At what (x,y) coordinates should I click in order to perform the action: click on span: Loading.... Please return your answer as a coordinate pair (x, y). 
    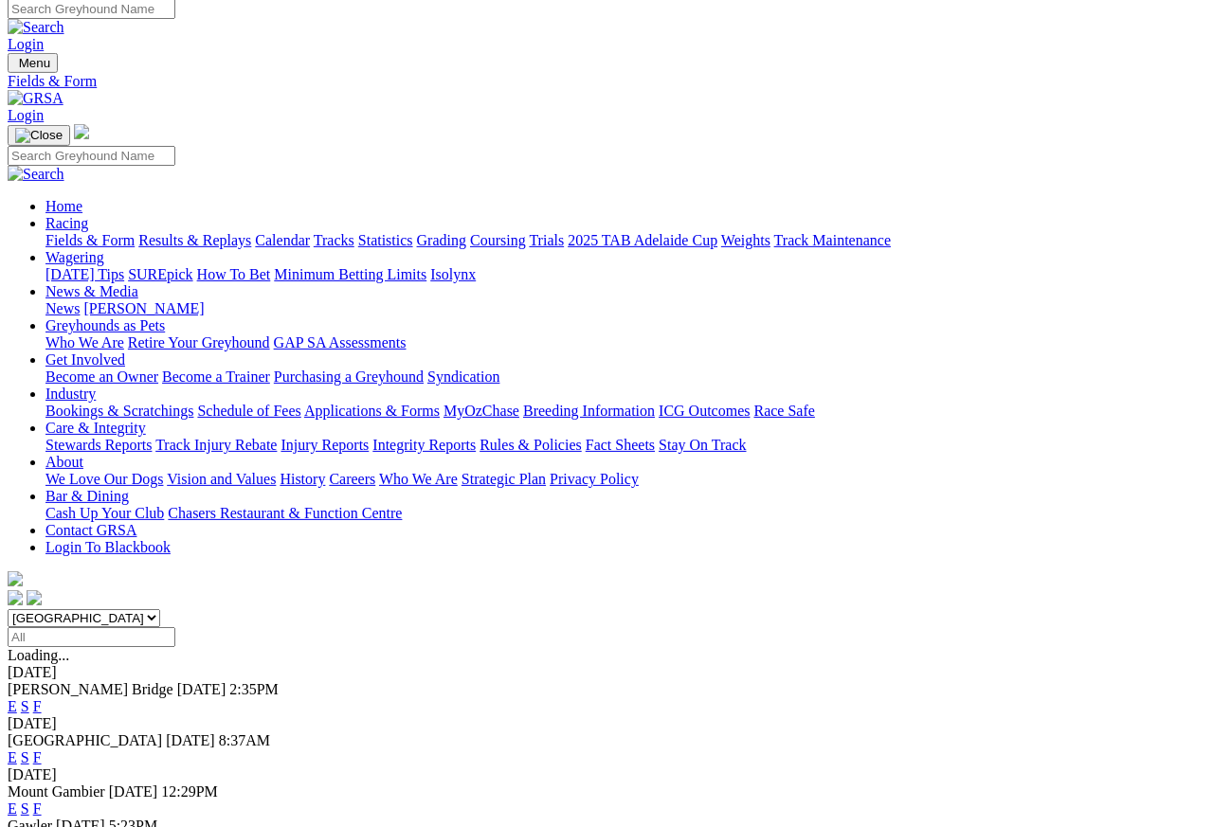
    Looking at the image, I should click on (38, 655).